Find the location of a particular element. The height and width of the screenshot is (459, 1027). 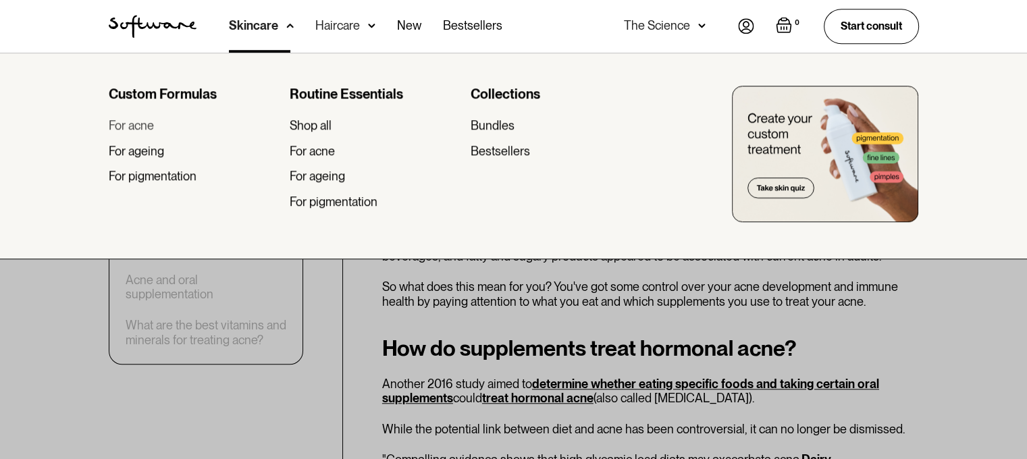

a: Start consult is located at coordinates (871, 26).